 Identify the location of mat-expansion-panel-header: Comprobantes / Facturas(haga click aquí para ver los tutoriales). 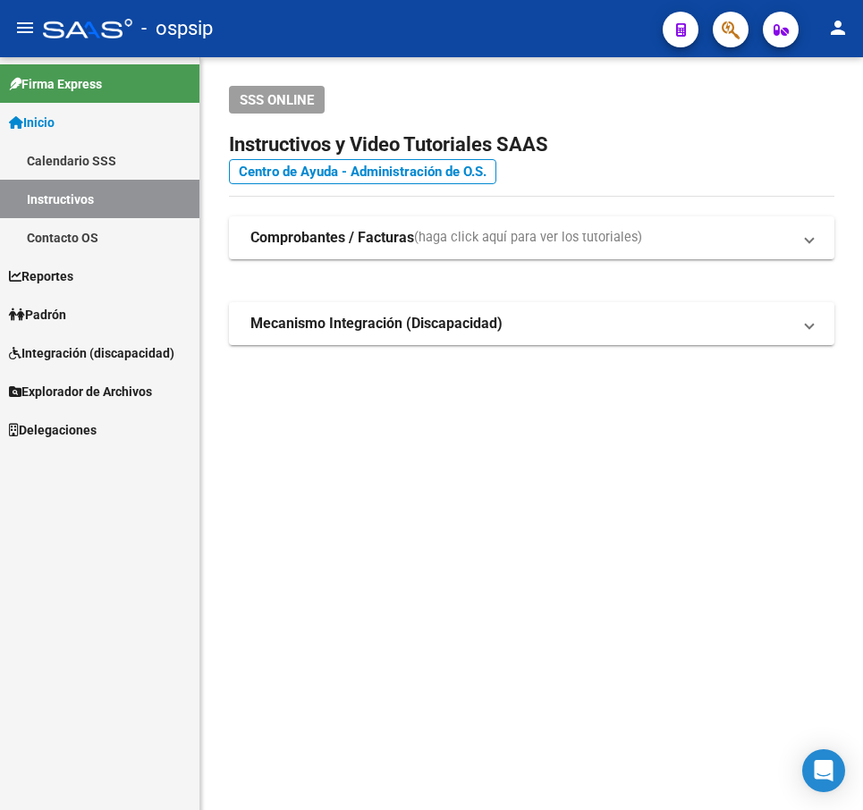
(531, 238).